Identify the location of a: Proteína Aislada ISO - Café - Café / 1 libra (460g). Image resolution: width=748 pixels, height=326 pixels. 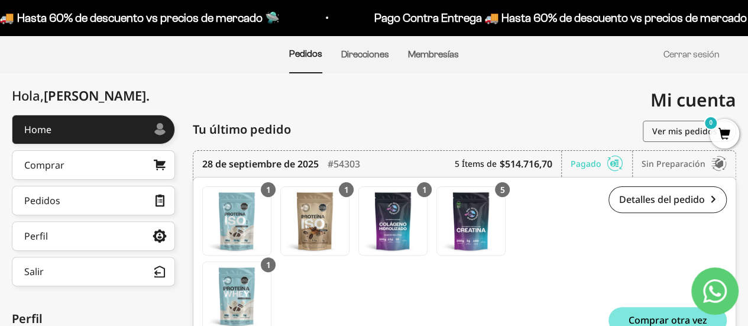
(315, 221).